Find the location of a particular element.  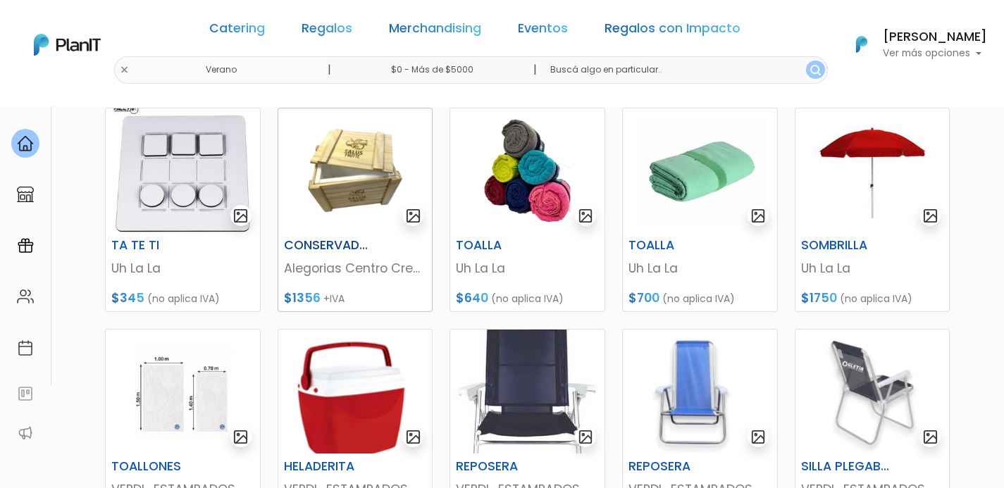

p: Ver más opciones is located at coordinates (935, 54).